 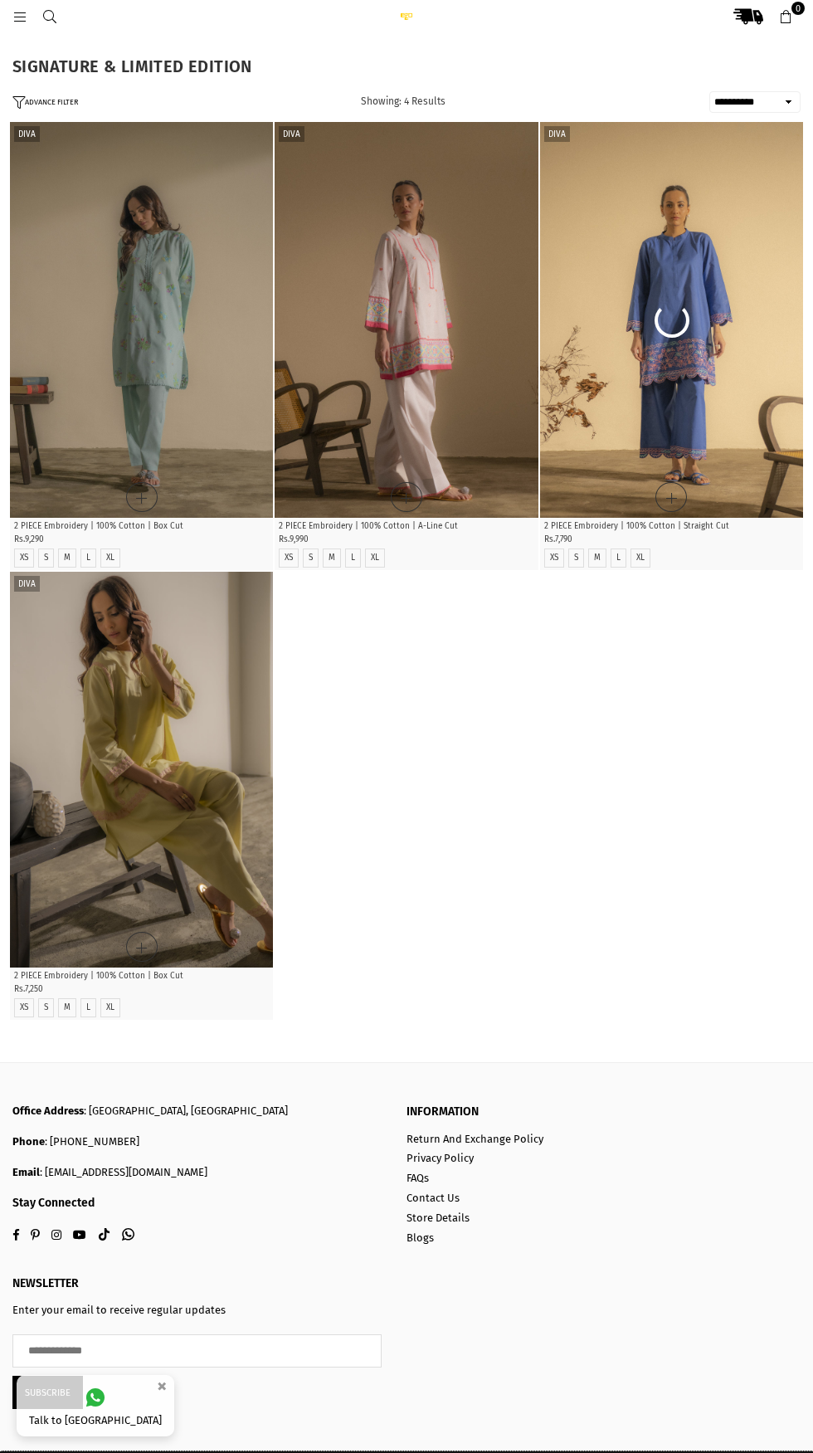 I want to click on span: Showing: 4 Results, so click(x=403, y=101).